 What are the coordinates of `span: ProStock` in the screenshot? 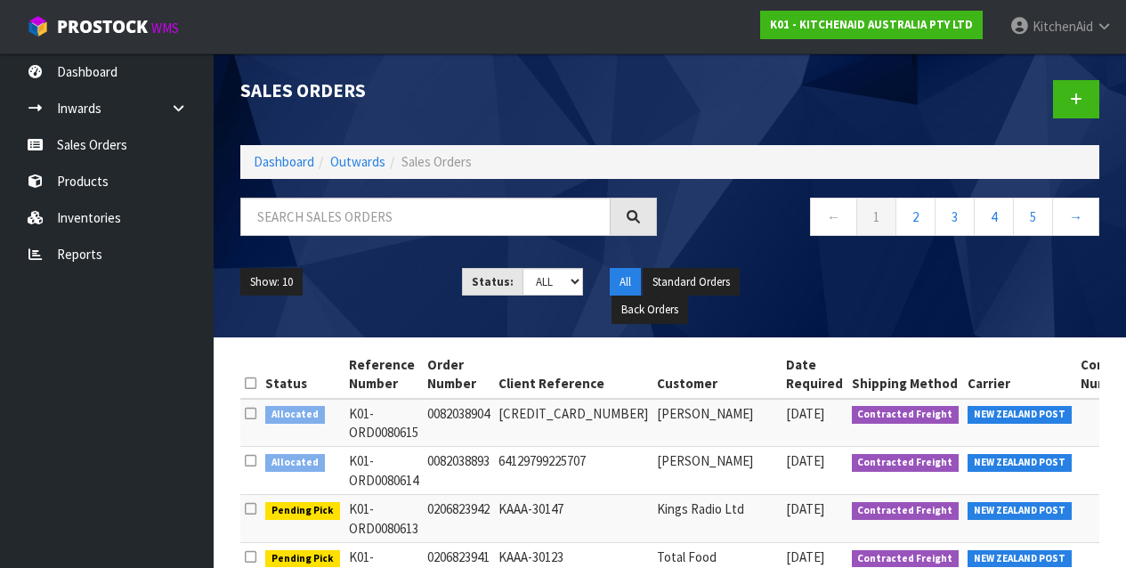 It's located at (102, 27).